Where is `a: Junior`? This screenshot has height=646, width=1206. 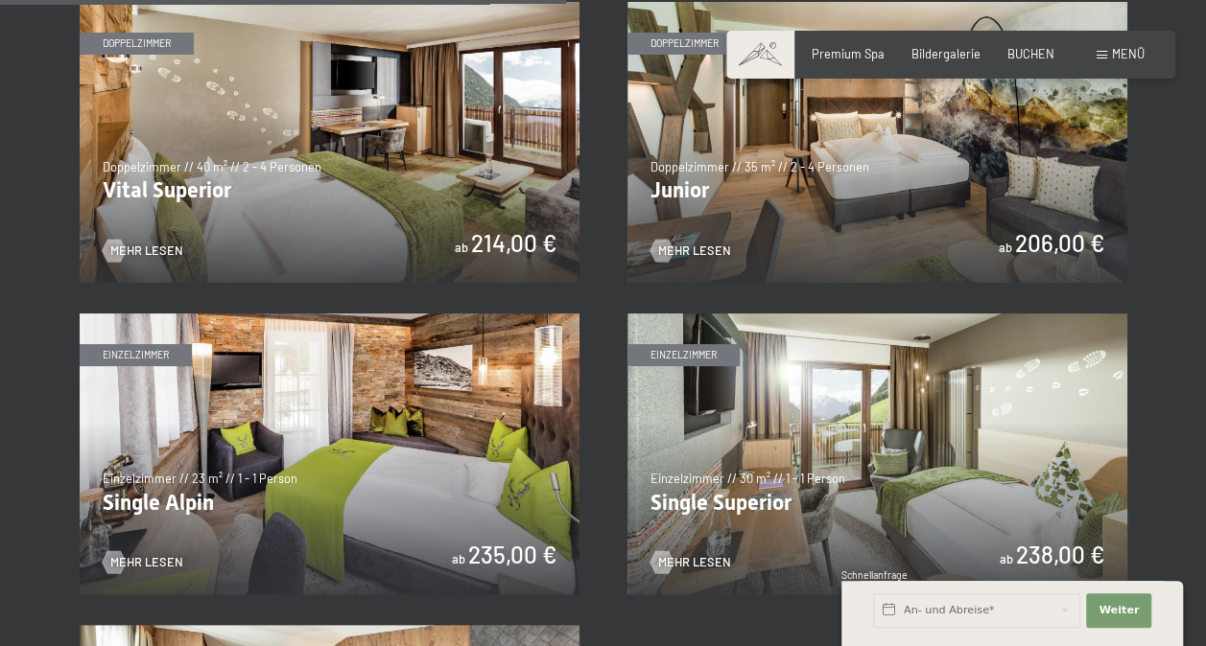 a: Junior is located at coordinates (877, 7).